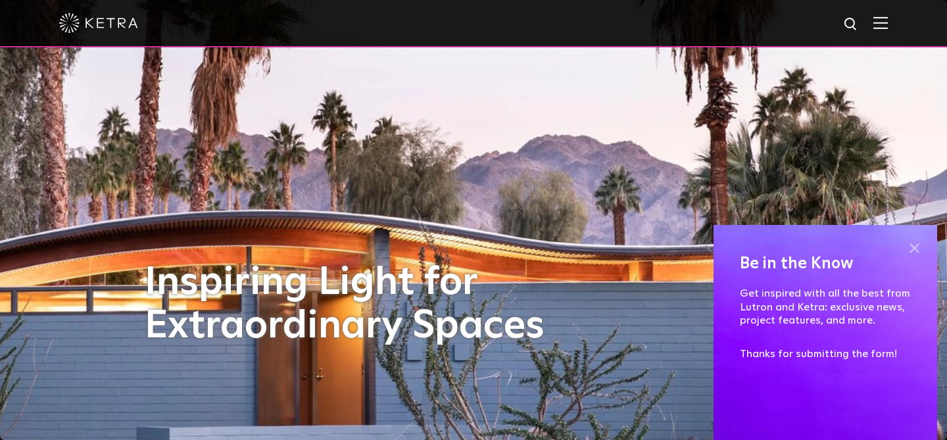  What do you see at coordinates (881, 22) in the screenshot?
I see `img: Hamburger%20Nav.svg` at bounding box center [881, 22].